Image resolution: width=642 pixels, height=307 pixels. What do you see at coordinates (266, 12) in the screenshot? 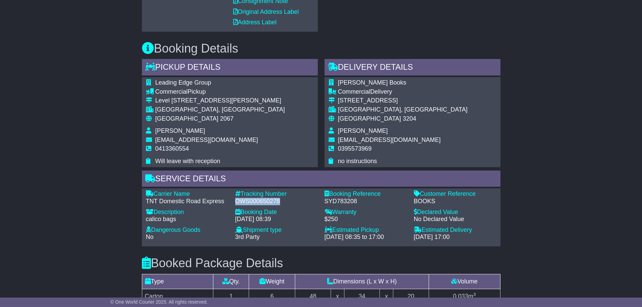
I see `a: Original Address Label` at bounding box center [266, 12].